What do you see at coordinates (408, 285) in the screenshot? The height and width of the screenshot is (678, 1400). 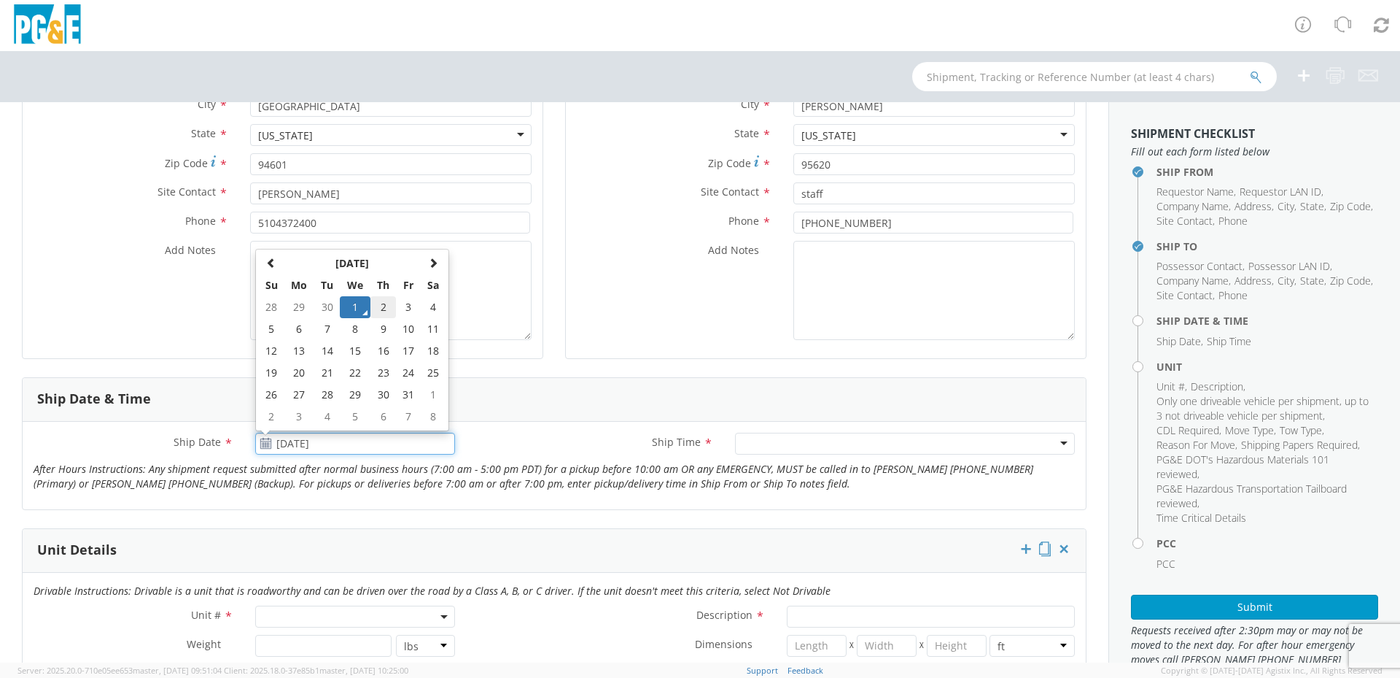 I see `th: Fr` at bounding box center [408, 285].